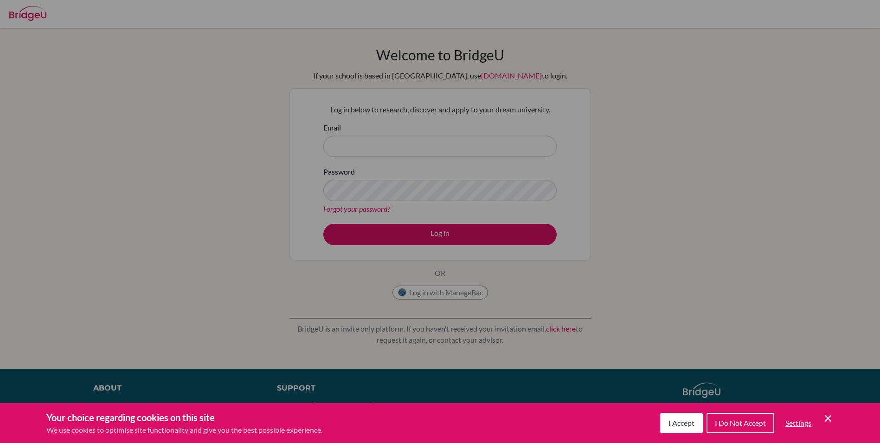 The height and width of the screenshot is (443, 880). I want to click on p: We use cookies to optimise site functionality and give you the best possible experience., so click(184, 430).